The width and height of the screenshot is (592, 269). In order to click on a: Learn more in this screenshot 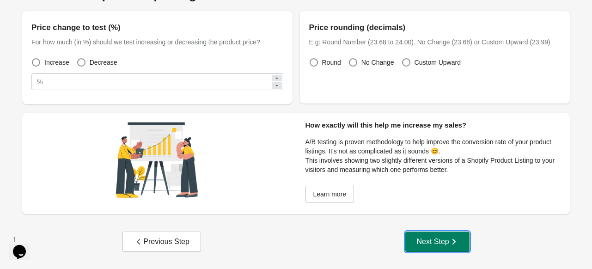, I will do `click(330, 194)`.